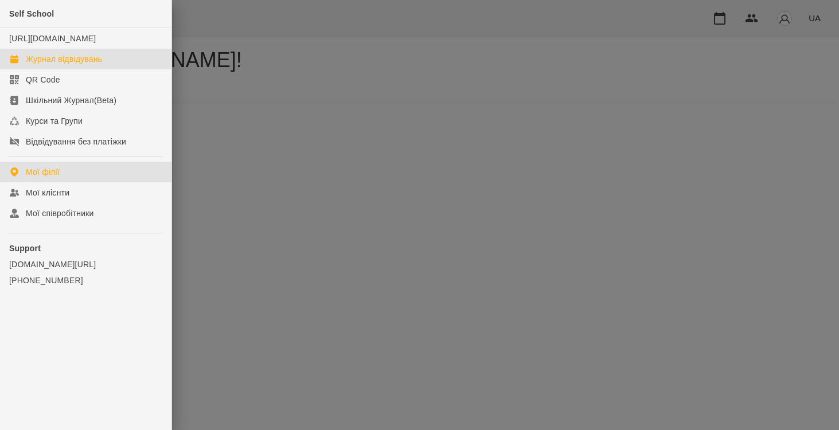  Describe the element at coordinates (43, 80) in the screenshot. I see `div: QR Code` at that location.